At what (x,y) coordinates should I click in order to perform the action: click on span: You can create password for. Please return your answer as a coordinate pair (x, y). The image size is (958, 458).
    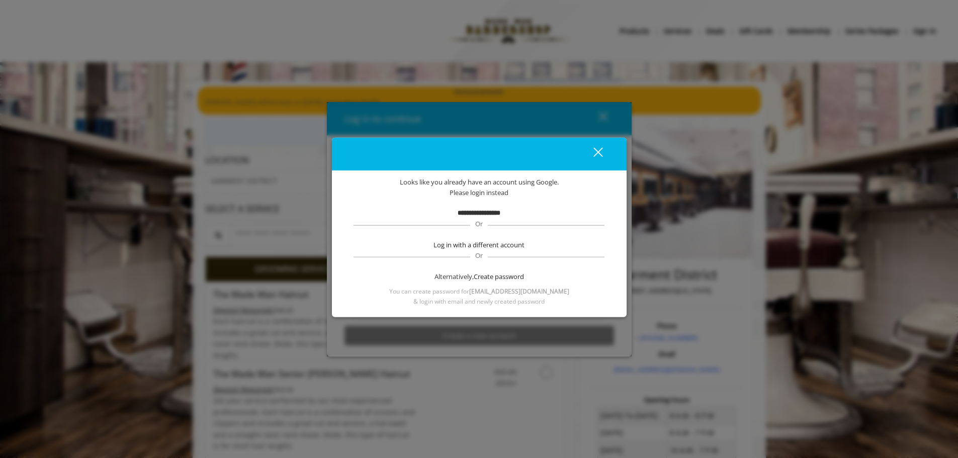
    Looking at the image, I should click on (479, 291).